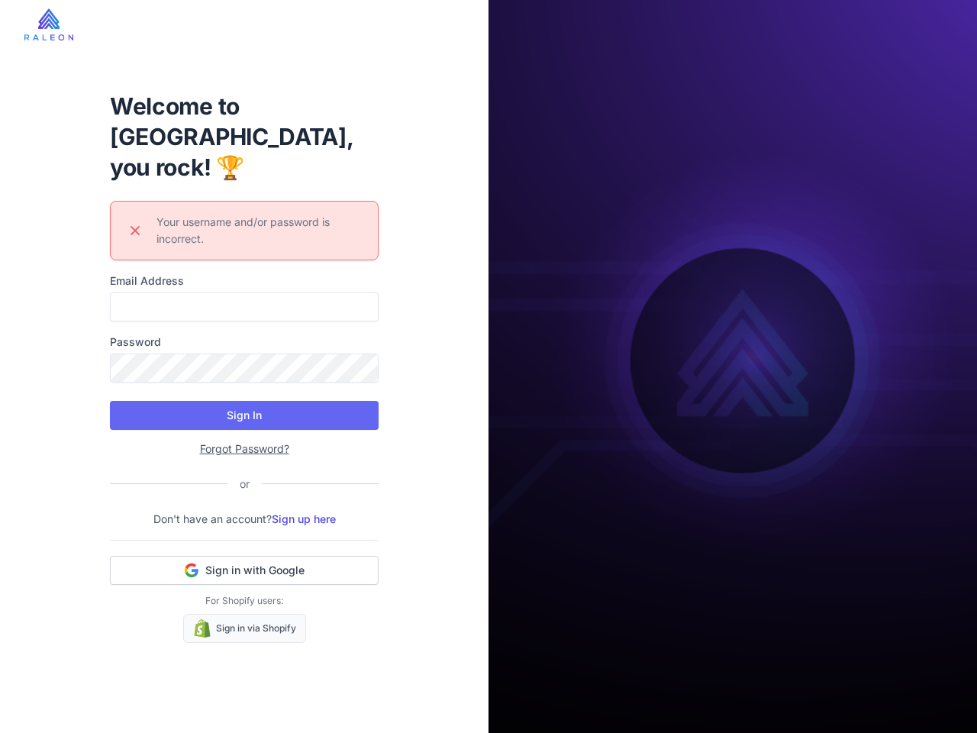 This screenshot has width=977, height=733. What do you see at coordinates (244, 484) in the screenshot?
I see `div: or` at bounding box center [244, 484].